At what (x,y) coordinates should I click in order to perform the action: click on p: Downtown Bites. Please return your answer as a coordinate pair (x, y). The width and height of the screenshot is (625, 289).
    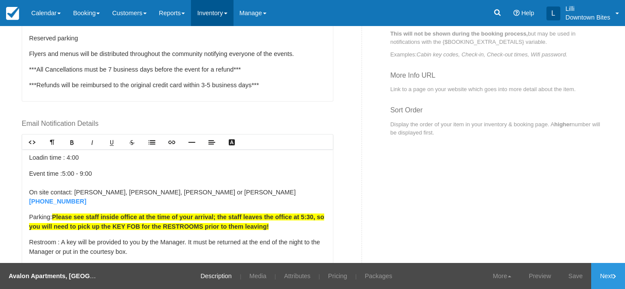
    Looking at the image, I should click on (588, 17).